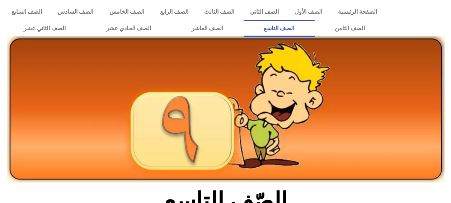  I want to click on a: الصف الحادي عشر, so click(129, 28).